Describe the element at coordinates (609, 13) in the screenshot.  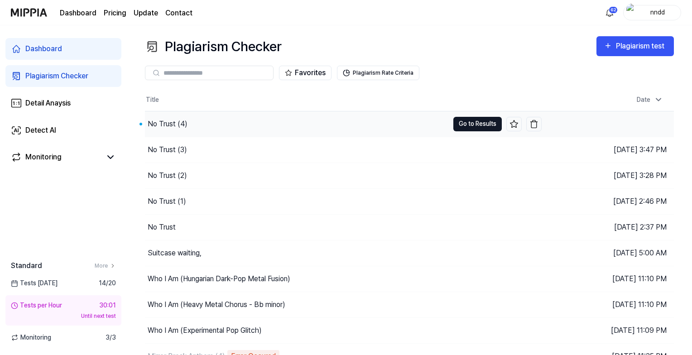
I see `button: 알림62` at that location.